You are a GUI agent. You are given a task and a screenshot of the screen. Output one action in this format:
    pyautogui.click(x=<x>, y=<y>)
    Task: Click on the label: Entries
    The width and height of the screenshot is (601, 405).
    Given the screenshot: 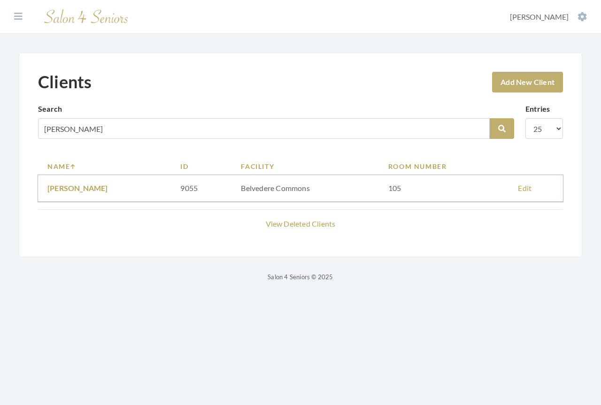 What is the action you would take?
    pyautogui.click(x=537, y=109)
    